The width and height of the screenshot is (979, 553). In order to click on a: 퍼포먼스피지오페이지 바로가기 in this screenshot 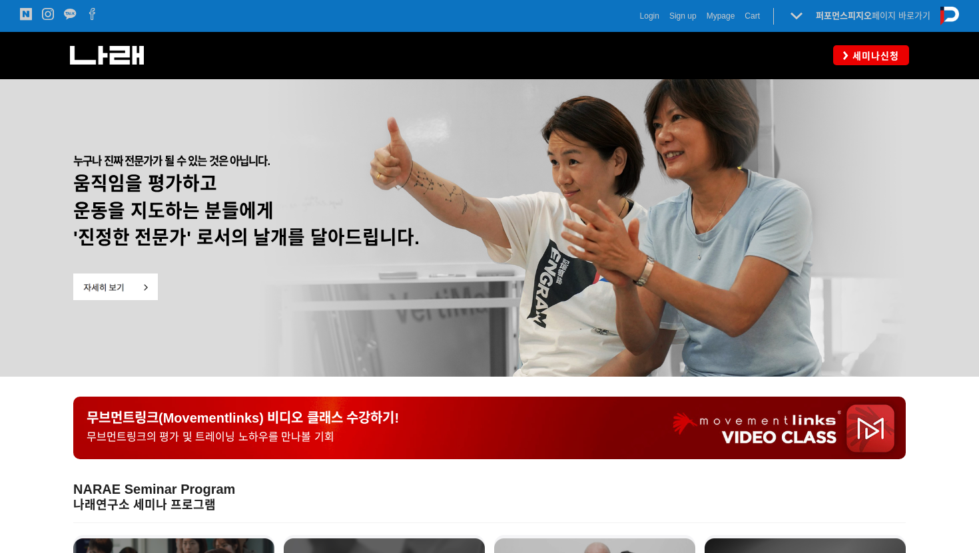, I will do `click(873, 15)`.